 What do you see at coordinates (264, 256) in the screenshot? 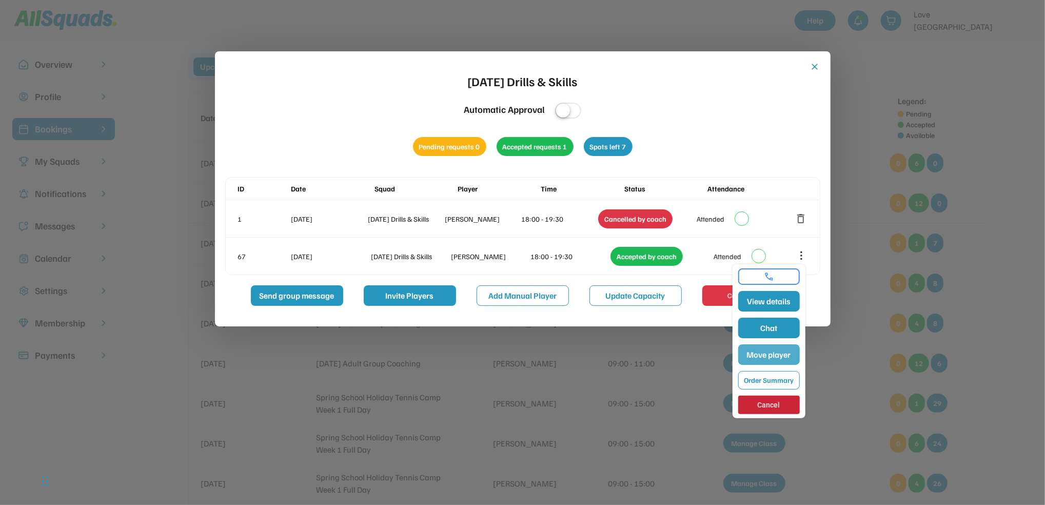
I see `div: 67` at bounding box center [264, 256].